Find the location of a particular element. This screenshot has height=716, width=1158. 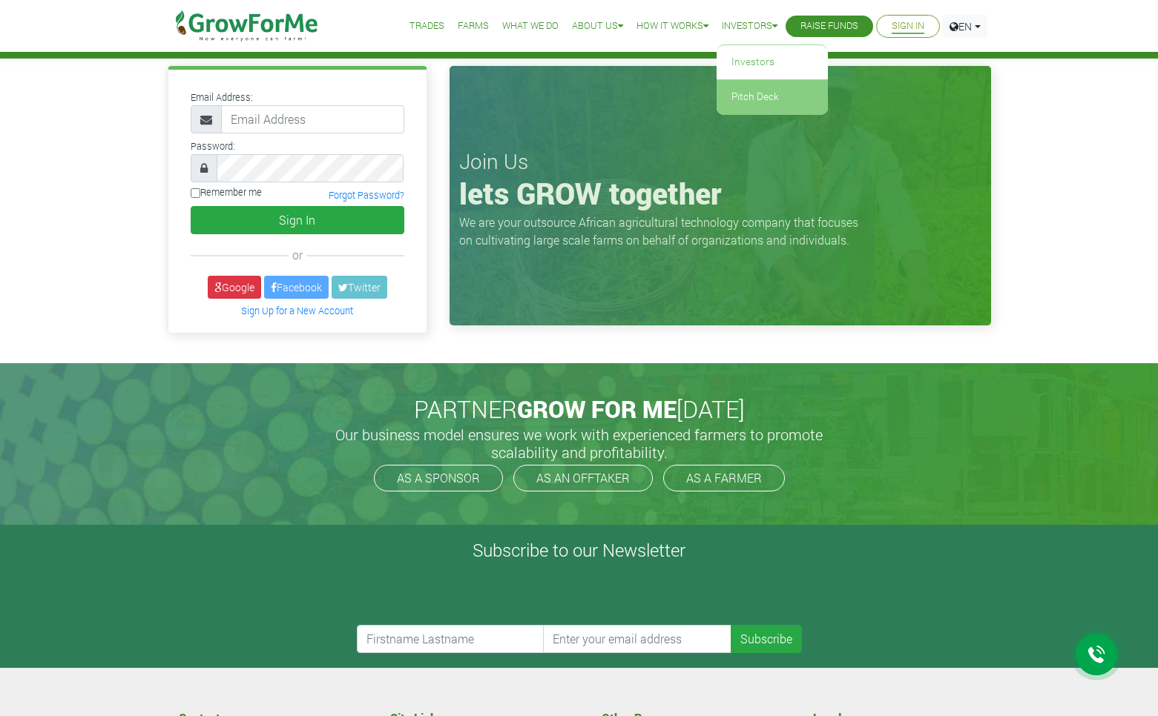

h5: Our business model ensures we work with experienced farmers to promote scalability and profitabil... is located at coordinates (579, 444).